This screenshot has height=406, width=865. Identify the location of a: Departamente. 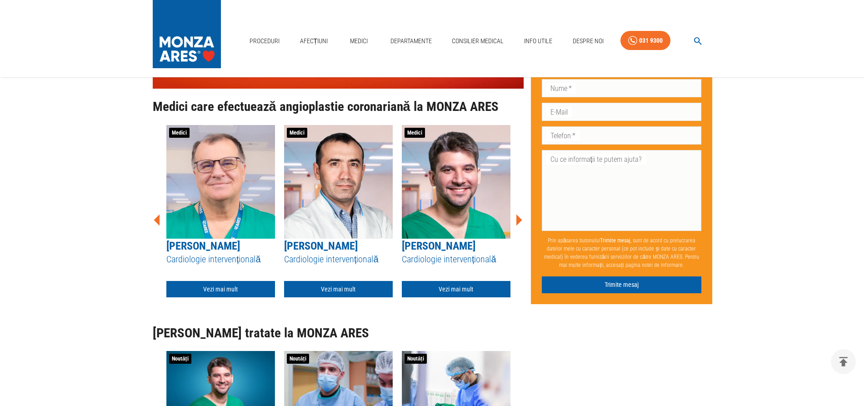
(411, 41).